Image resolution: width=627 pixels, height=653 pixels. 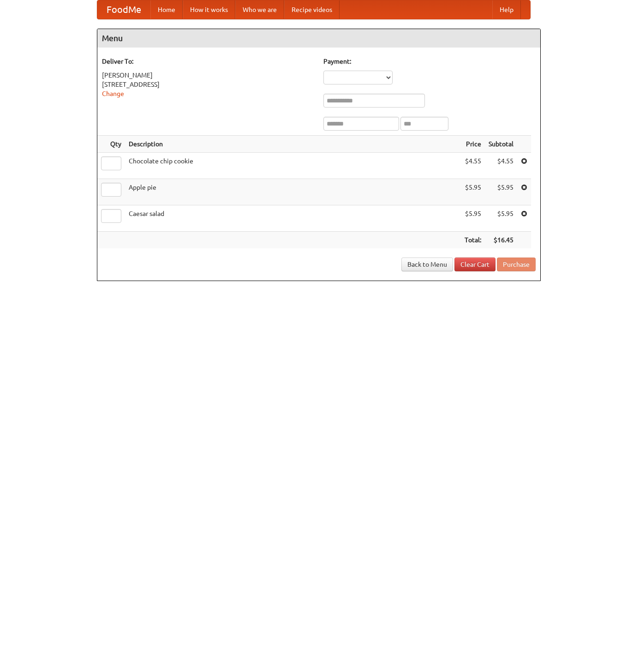 I want to click on td: Chocolate chip cookie, so click(x=293, y=166).